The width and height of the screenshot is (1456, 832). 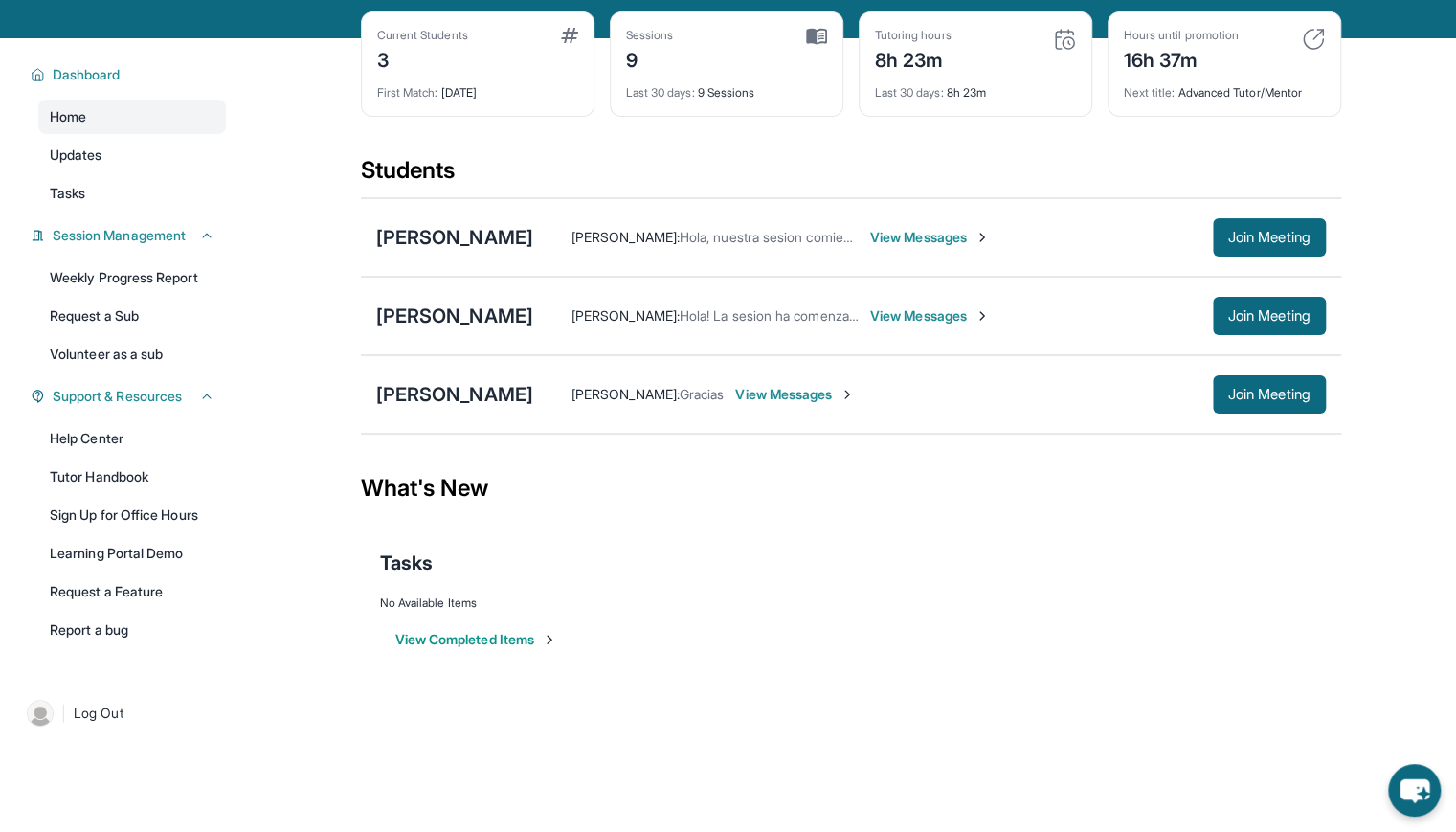 What do you see at coordinates (132, 355) in the screenshot?
I see `a: Volunteer as a sub` at bounding box center [132, 355].